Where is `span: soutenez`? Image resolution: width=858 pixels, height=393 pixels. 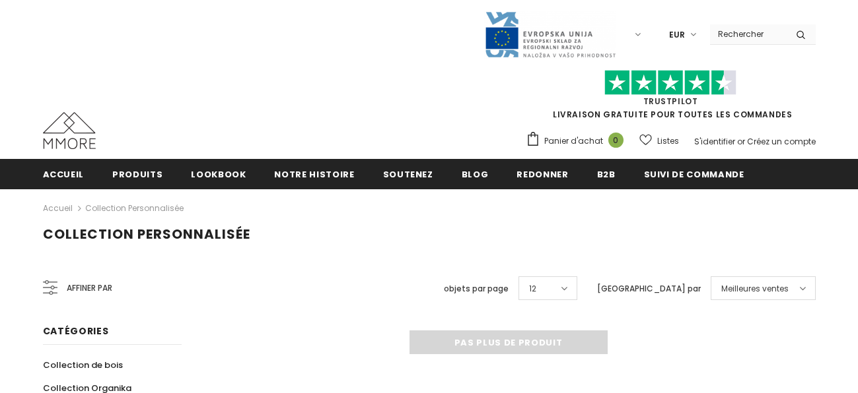
span: soutenez is located at coordinates (408, 174).